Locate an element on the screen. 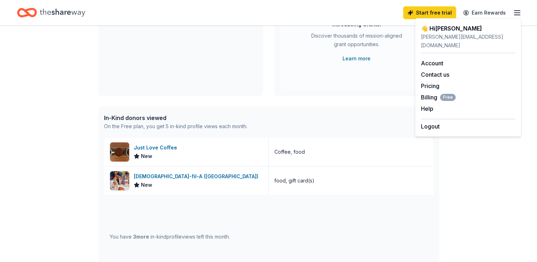 The image size is (537, 262). img: Image for Just Love Coffee is located at coordinates (120, 152).